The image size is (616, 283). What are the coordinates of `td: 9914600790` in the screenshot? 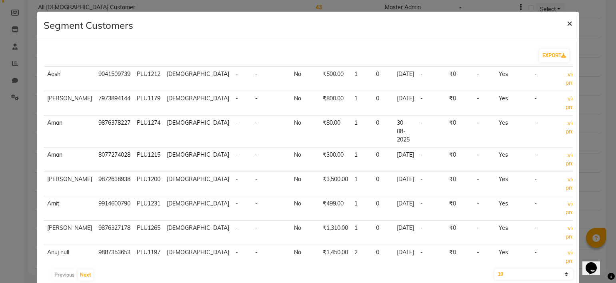 It's located at (114, 208).